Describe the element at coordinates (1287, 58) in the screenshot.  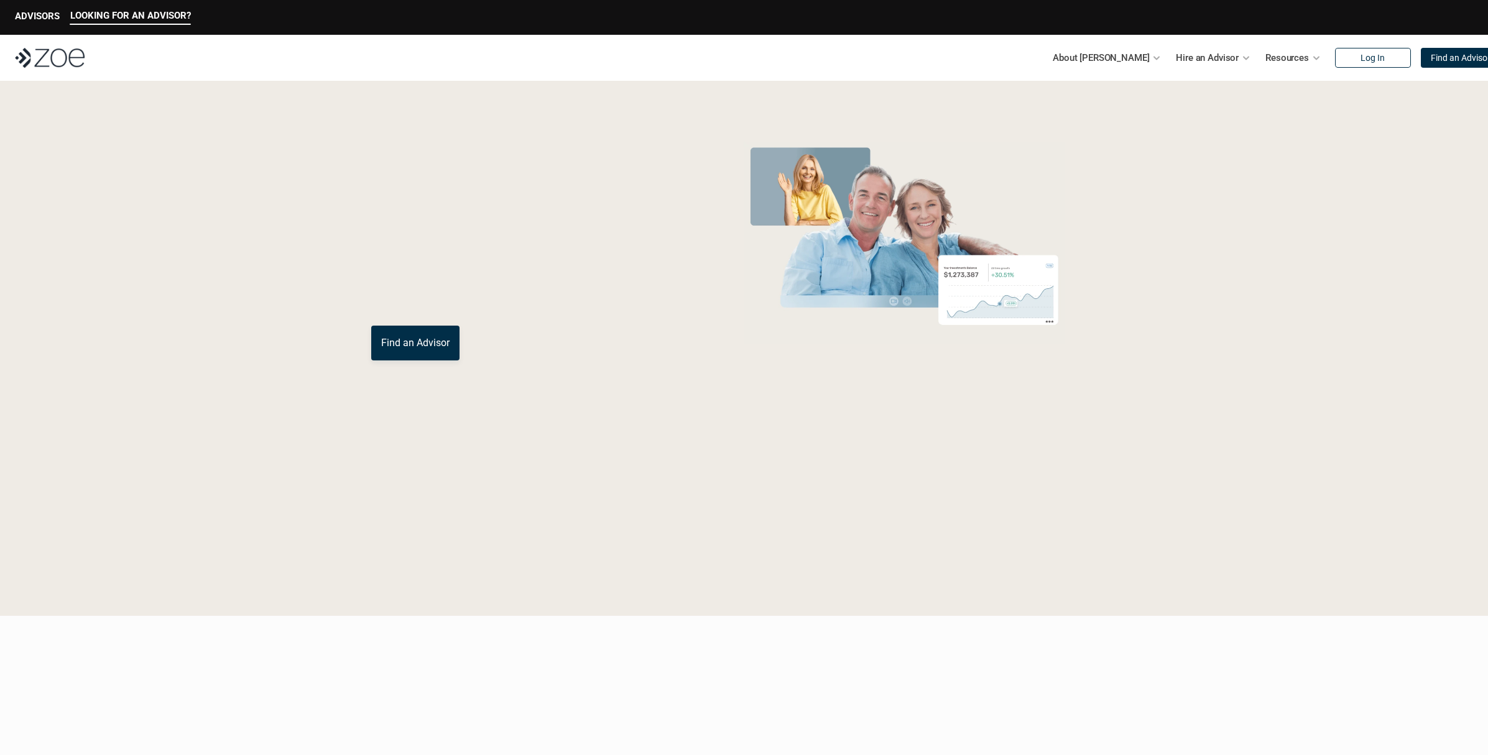
I see `p: Resources` at that location.